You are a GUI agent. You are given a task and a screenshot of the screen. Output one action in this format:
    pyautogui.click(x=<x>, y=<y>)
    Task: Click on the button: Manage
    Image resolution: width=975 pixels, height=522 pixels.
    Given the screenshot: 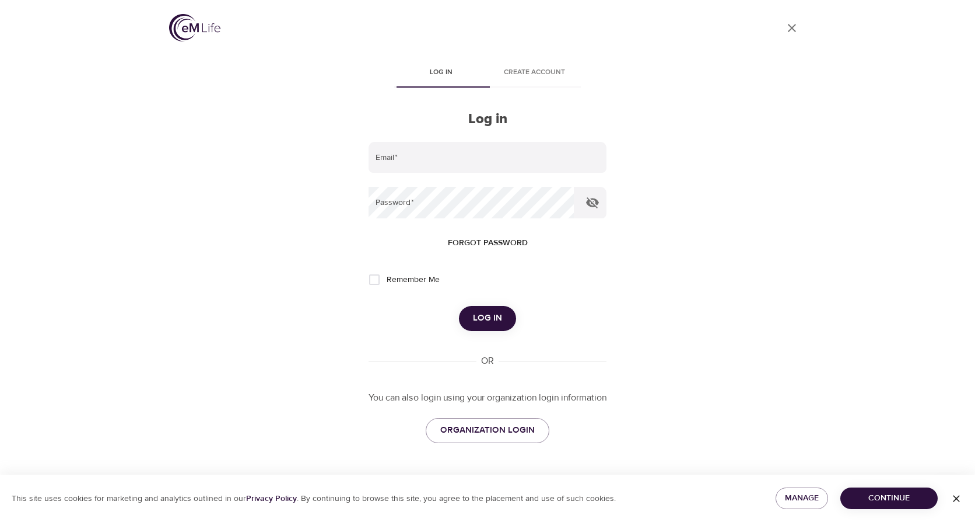 What is the action you would take?
    pyautogui.click(x=802, y=498)
    